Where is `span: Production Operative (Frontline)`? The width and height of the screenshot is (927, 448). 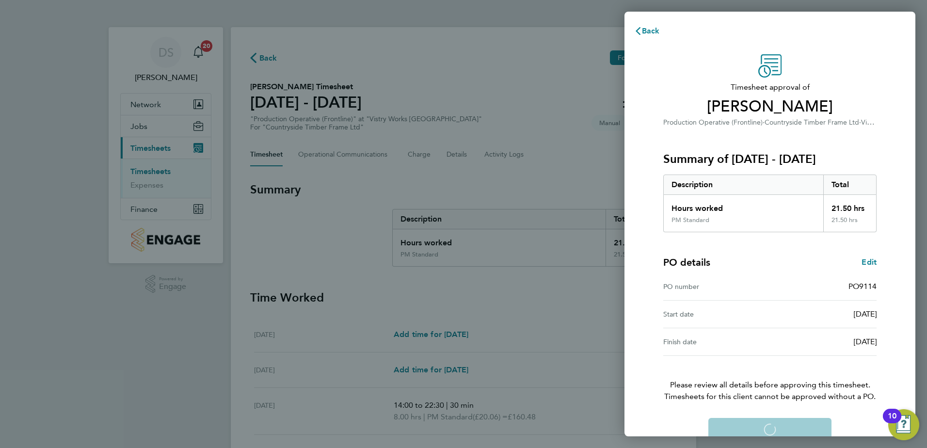
span: Production Operative (Frontline) is located at coordinates (712, 122).